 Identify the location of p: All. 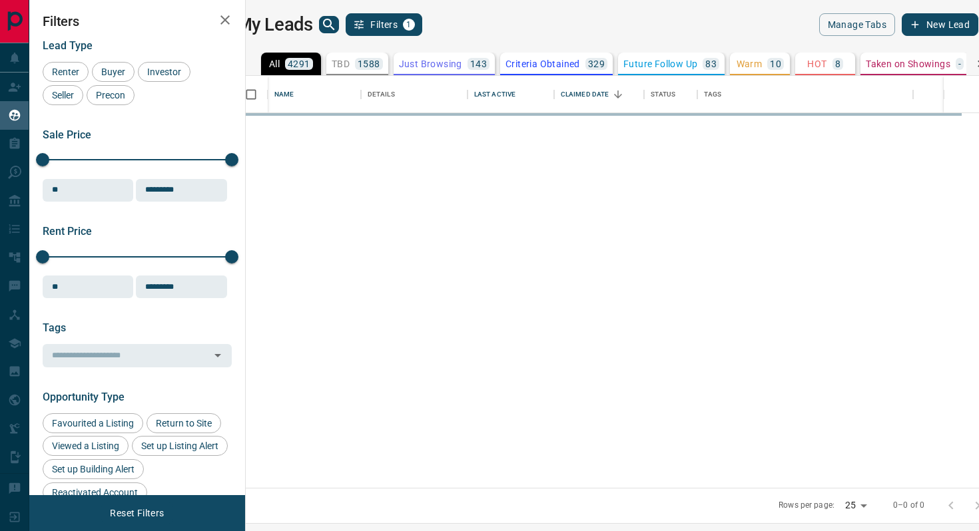
(274, 64).